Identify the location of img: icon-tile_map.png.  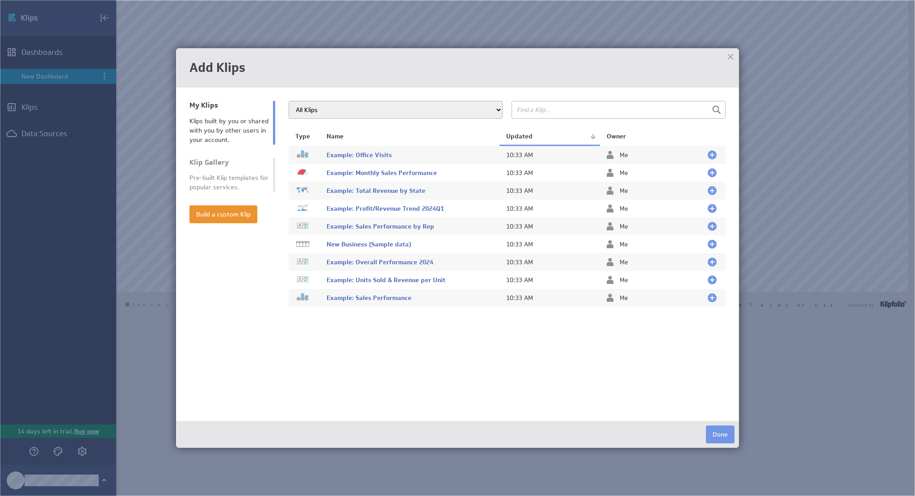
(302, 190).